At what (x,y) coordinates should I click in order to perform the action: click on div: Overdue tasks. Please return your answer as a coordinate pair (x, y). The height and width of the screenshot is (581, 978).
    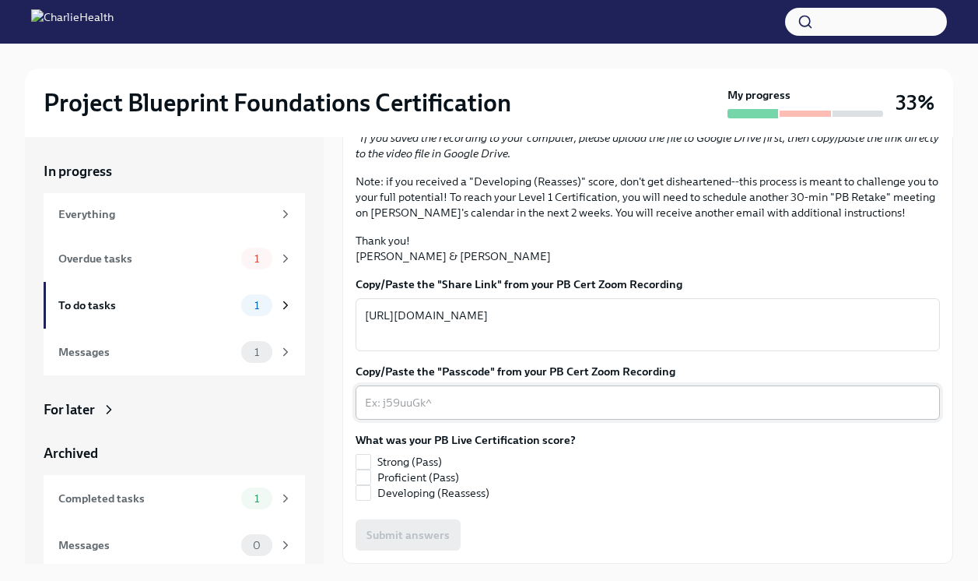
    Looking at the image, I should click on (146, 258).